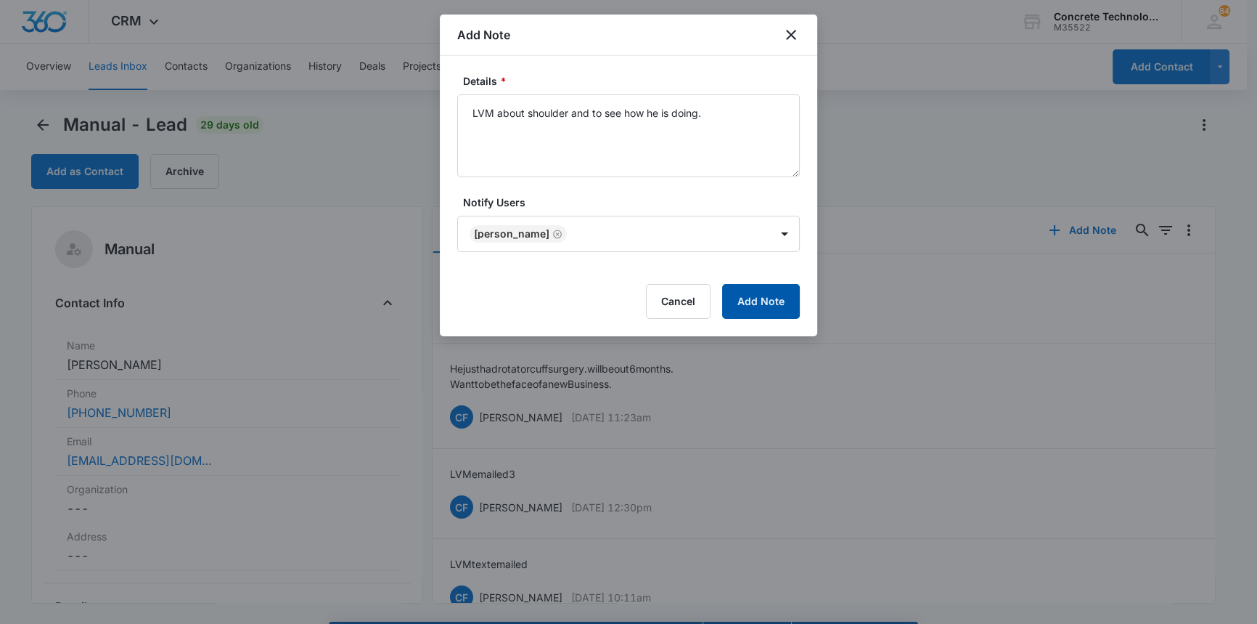 The height and width of the screenshot is (624, 1257). Describe the element at coordinates (629, 136) in the screenshot. I see `textarea: LVM about shoulder and to see how he is doing.` at that location.